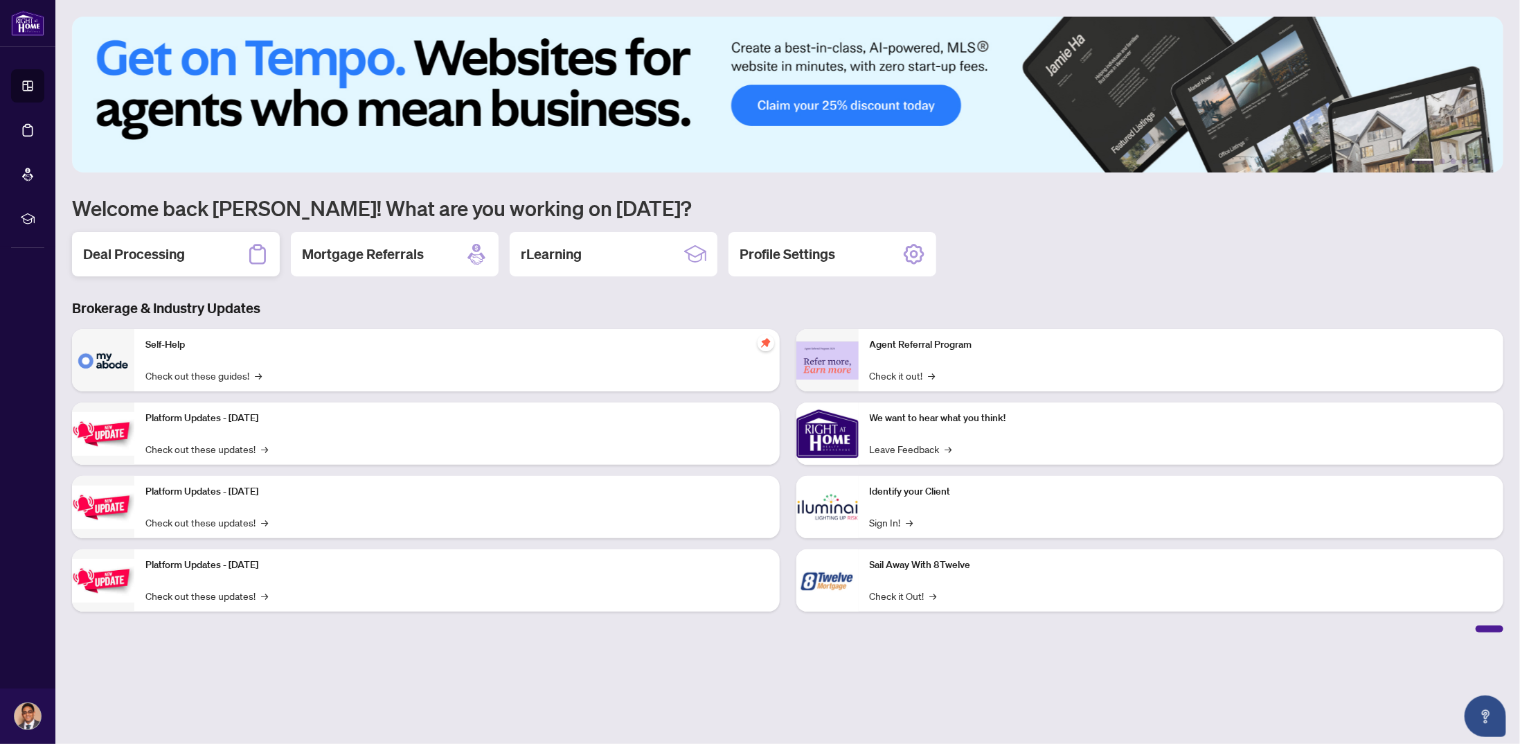  What do you see at coordinates (551, 254) in the screenshot?
I see `h2: rLearning` at bounding box center [551, 254].